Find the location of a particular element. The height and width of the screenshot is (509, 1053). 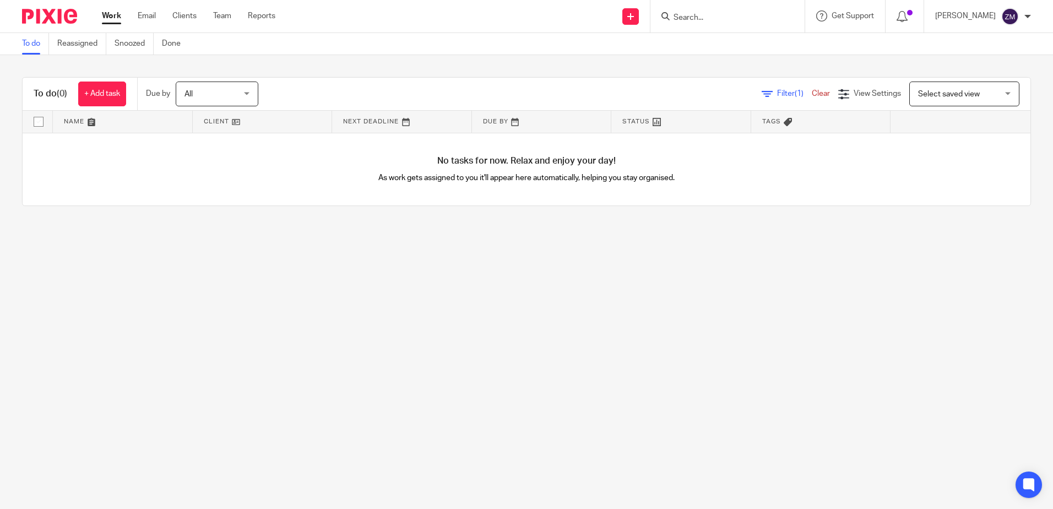

a: Snoozed is located at coordinates (134, 43).